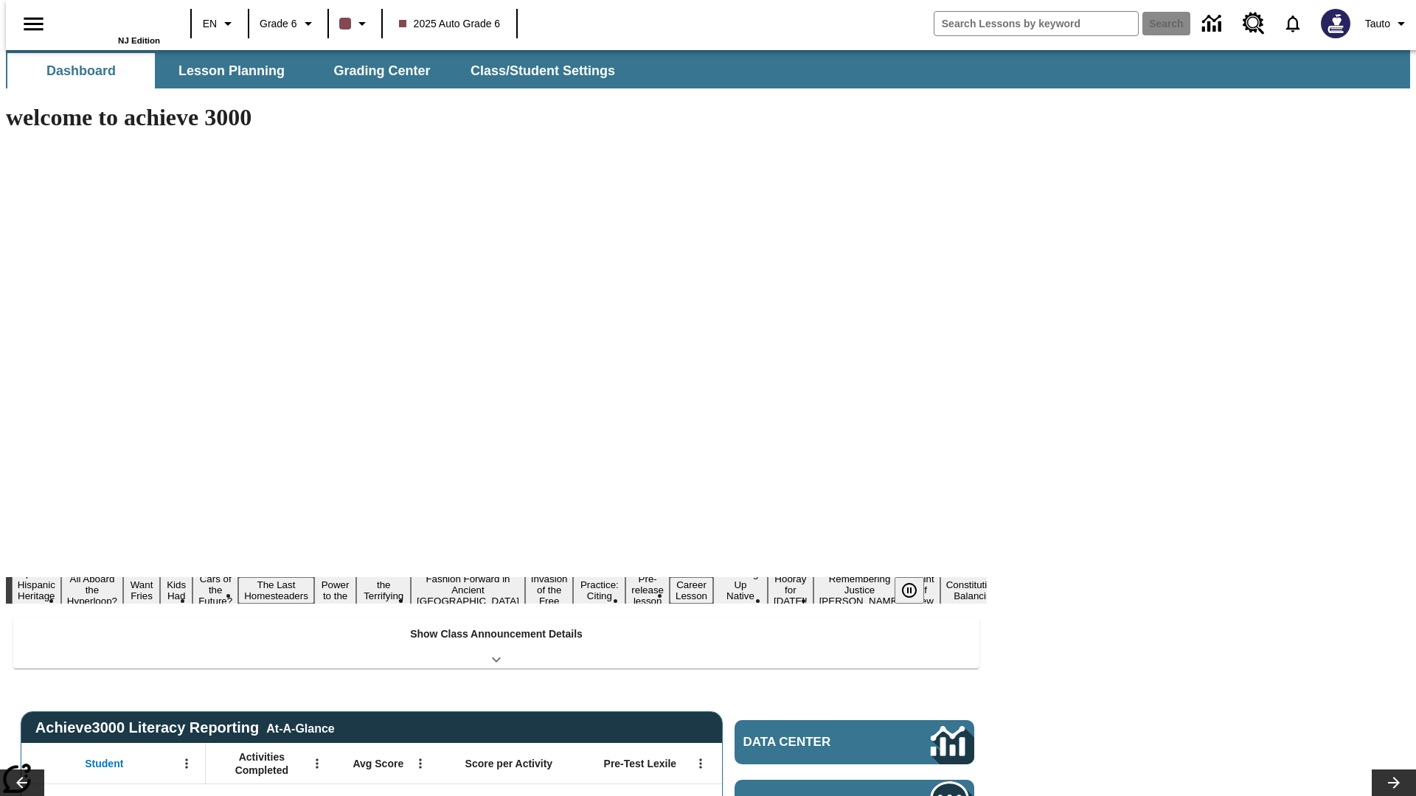 This screenshot has width=1416, height=796. I want to click on button: Slide 9 Fashion Forward in Ancient Rome, so click(468, 590).